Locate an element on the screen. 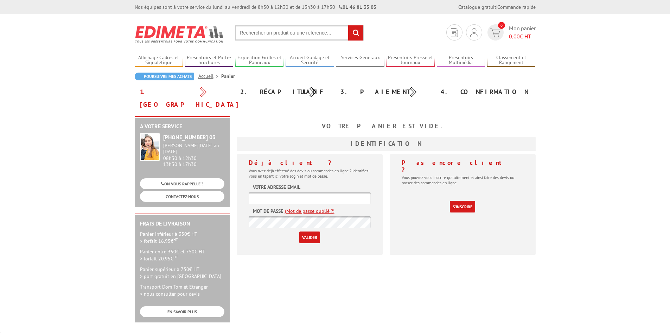 The height and width of the screenshot is (333, 670). div: 3. Paiement is located at coordinates (385, 92).